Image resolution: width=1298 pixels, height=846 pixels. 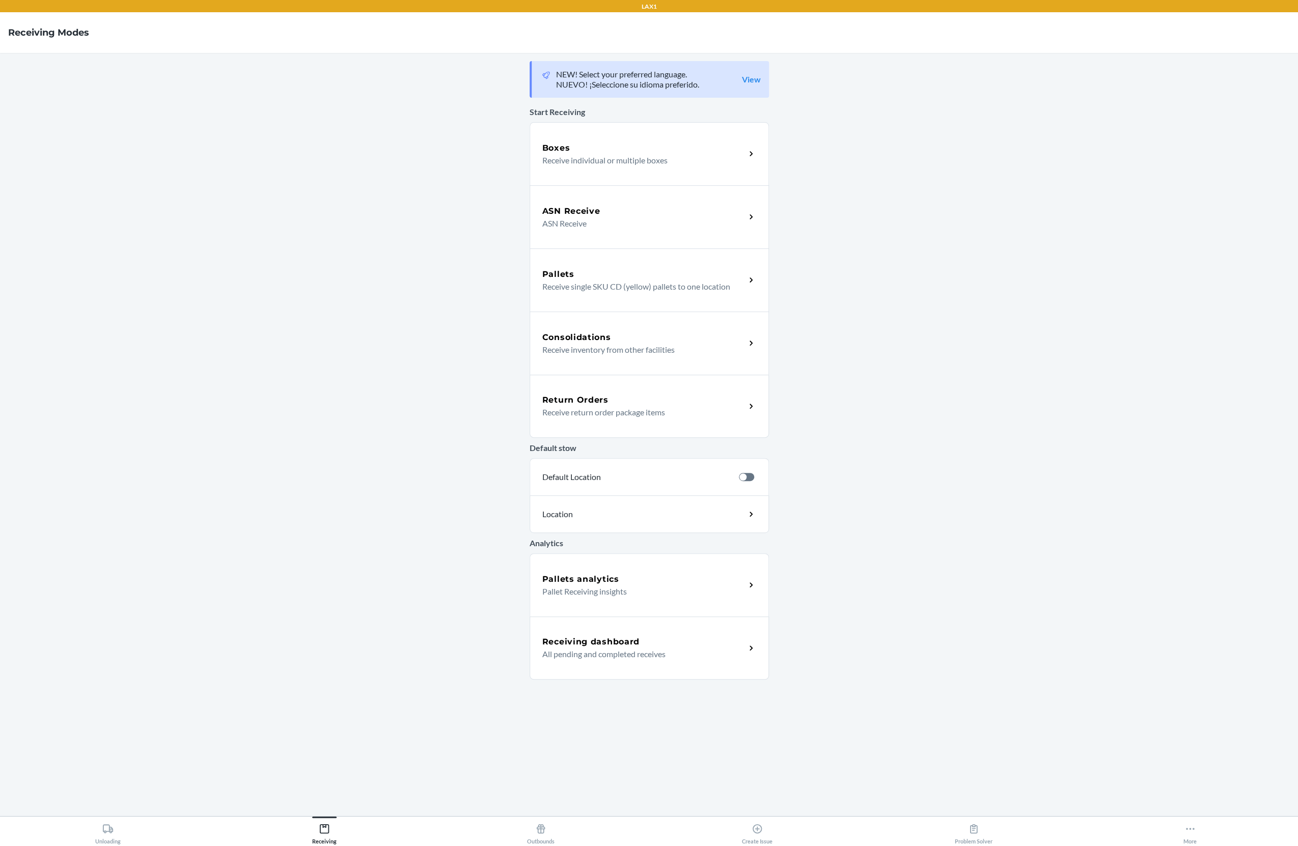 What do you see at coordinates (649, 648) in the screenshot?
I see `a: Receiving dashboardAll pending and completed receives` at bounding box center [649, 648].